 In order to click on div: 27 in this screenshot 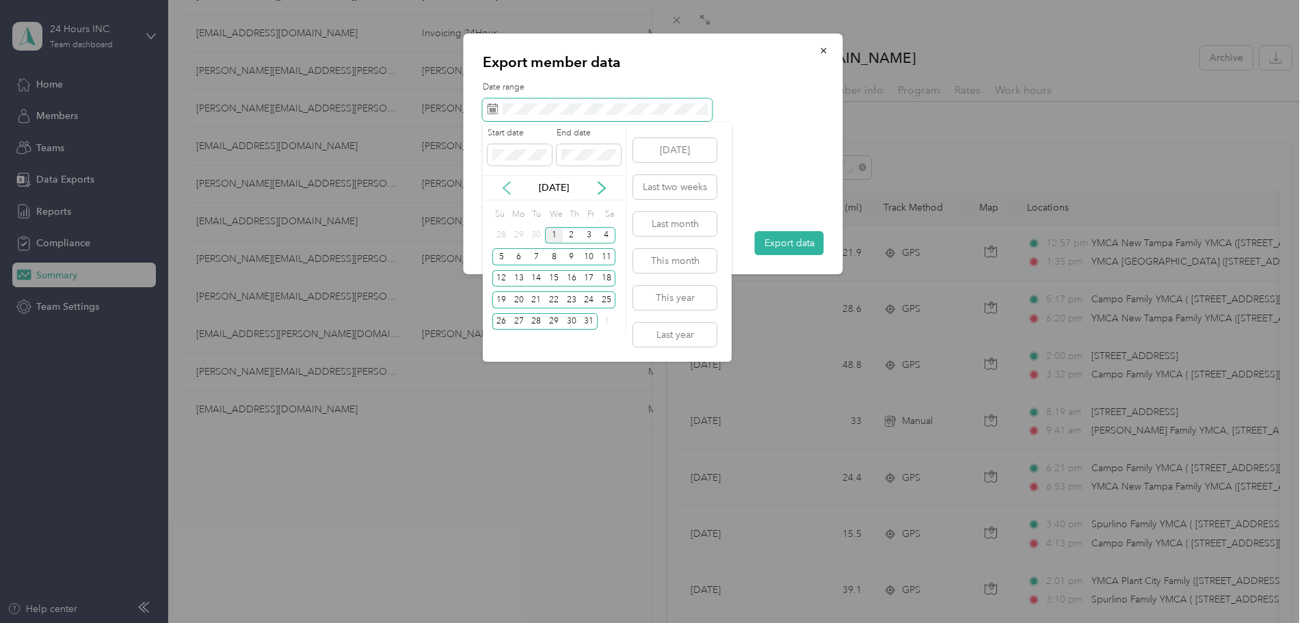, I will do `click(519, 321)`.